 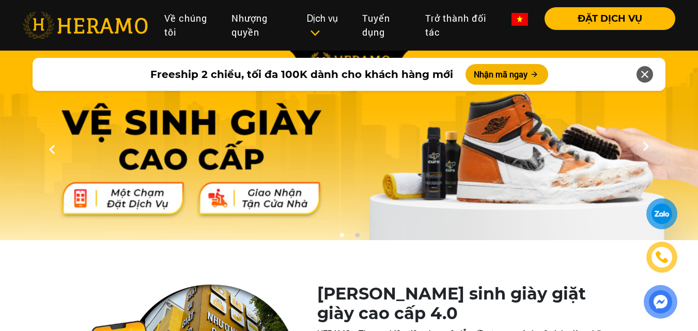 What do you see at coordinates (190, 25) in the screenshot?
I see `a: Về chúng tôi` at bounding box center [190, 25].